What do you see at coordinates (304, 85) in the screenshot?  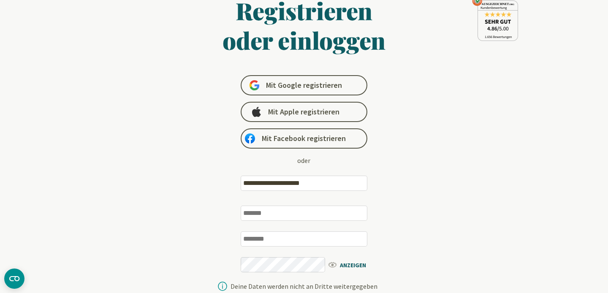 I see `span: Mit Google registrieren` at bounding box center [304, 85].